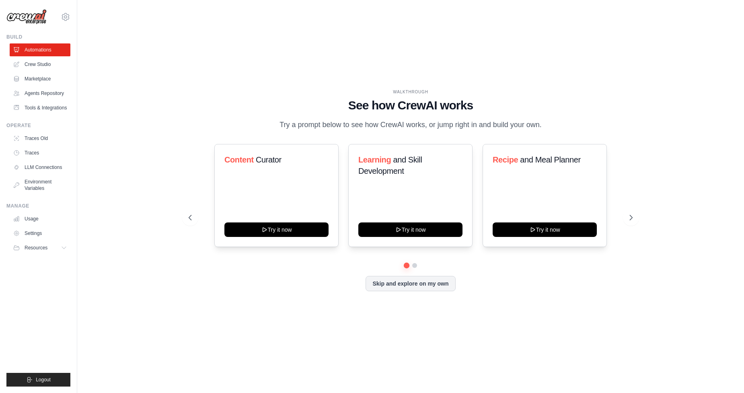 This screenshot has width=744, height=393. Describe the element at coordinates (40, 185) in the screenshot. I see `a: Environment Variables` at that location.